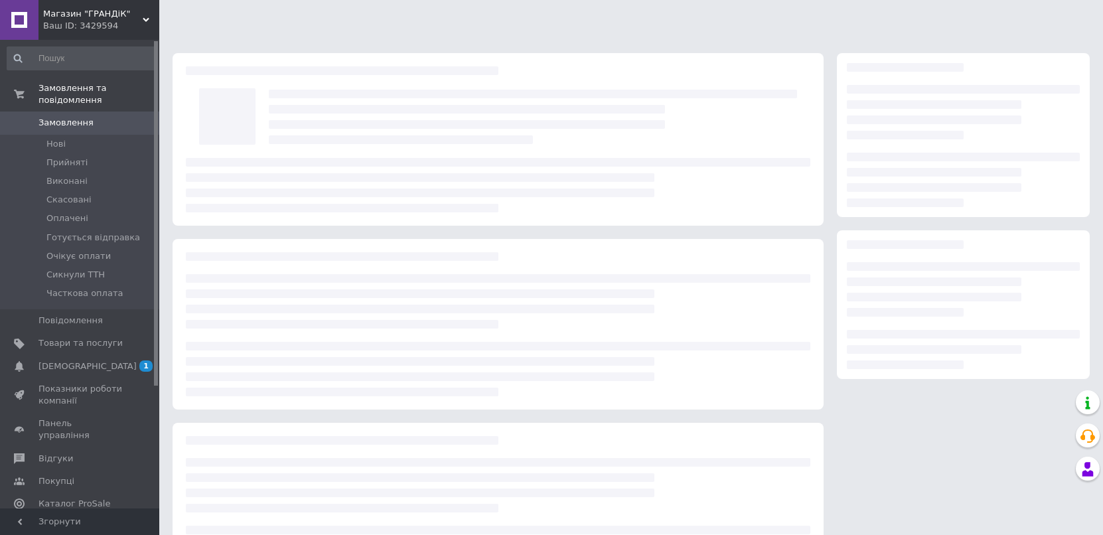 The width and height of the screenshot is (1103, 535). What do you see at coordinates (80, 343) in the screenshot?
I see `span: Товари та послуги` at bounding box center [80, 343].